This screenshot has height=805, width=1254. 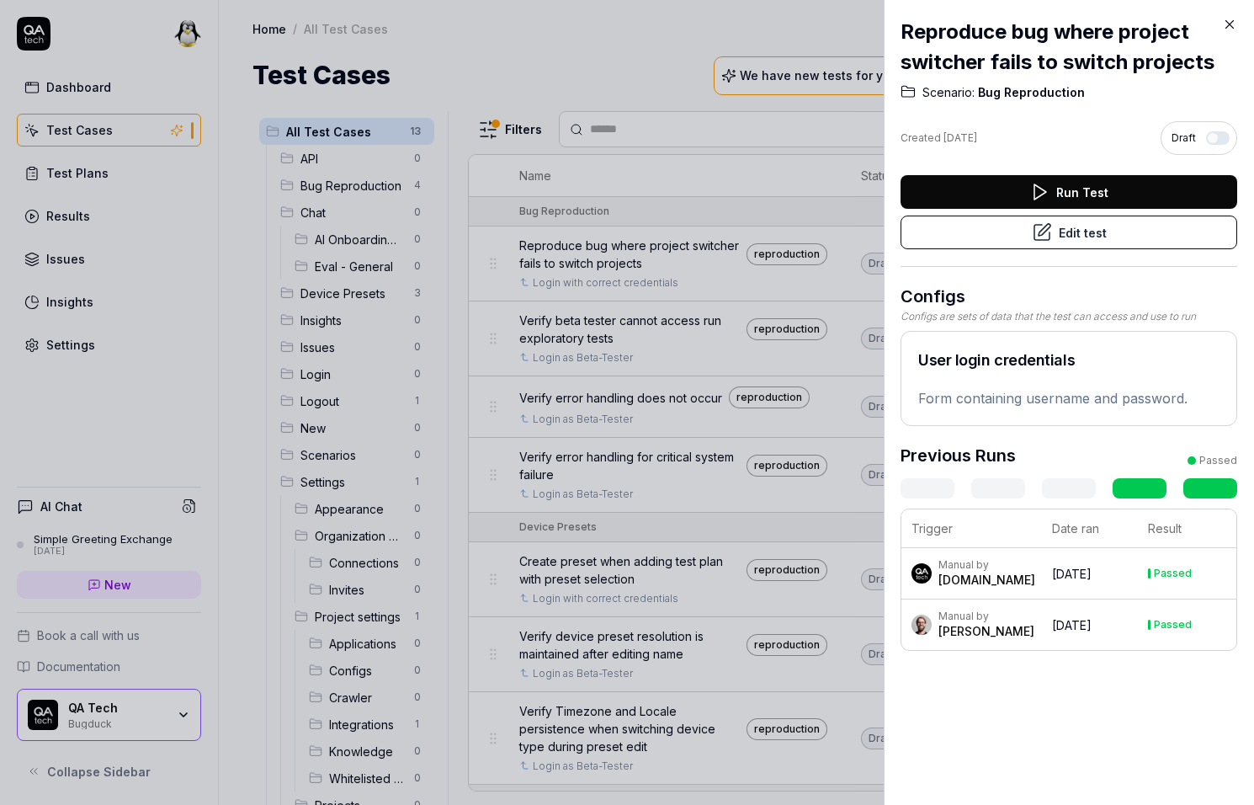 What do you see at coordinates (922, 573) in the screenshot?
I see `img: 7ccf6c19-61ad-4a6c-8811-018b02a1b829.jpg` at bounding box center [922, 573].